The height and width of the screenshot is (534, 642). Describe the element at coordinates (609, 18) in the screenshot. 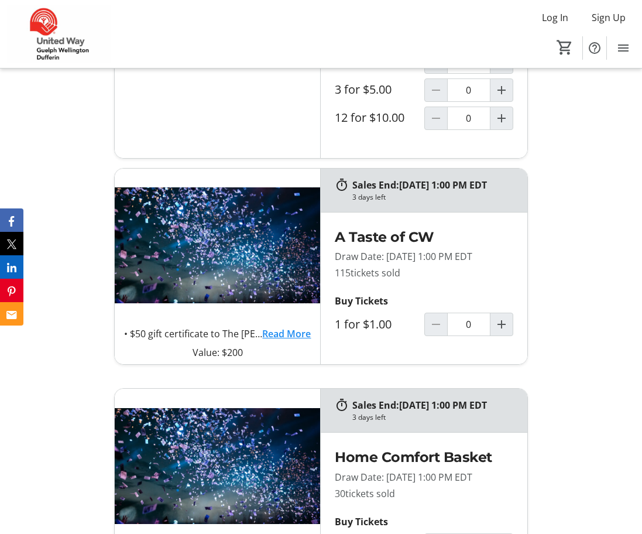

I see `span: Sign Up` at that location.